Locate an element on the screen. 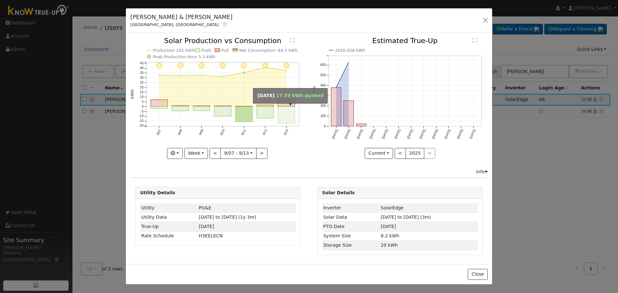 This screenshot has width=618, height=293. text: 9/11 is located at coordinates (244, 132).